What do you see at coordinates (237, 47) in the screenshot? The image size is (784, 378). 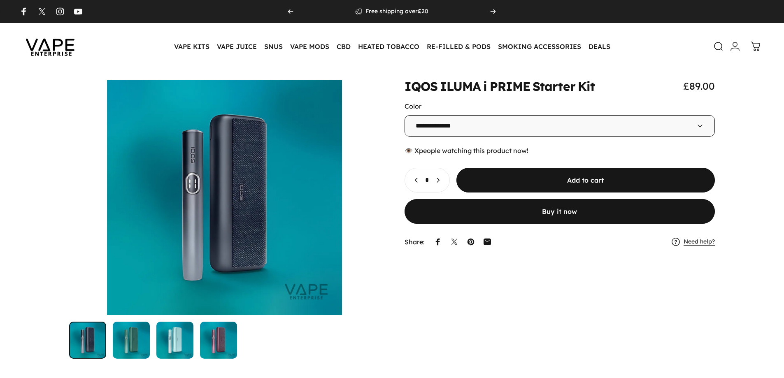 I see `summary: VAPE JUICE` at bounding box center [237, 47].